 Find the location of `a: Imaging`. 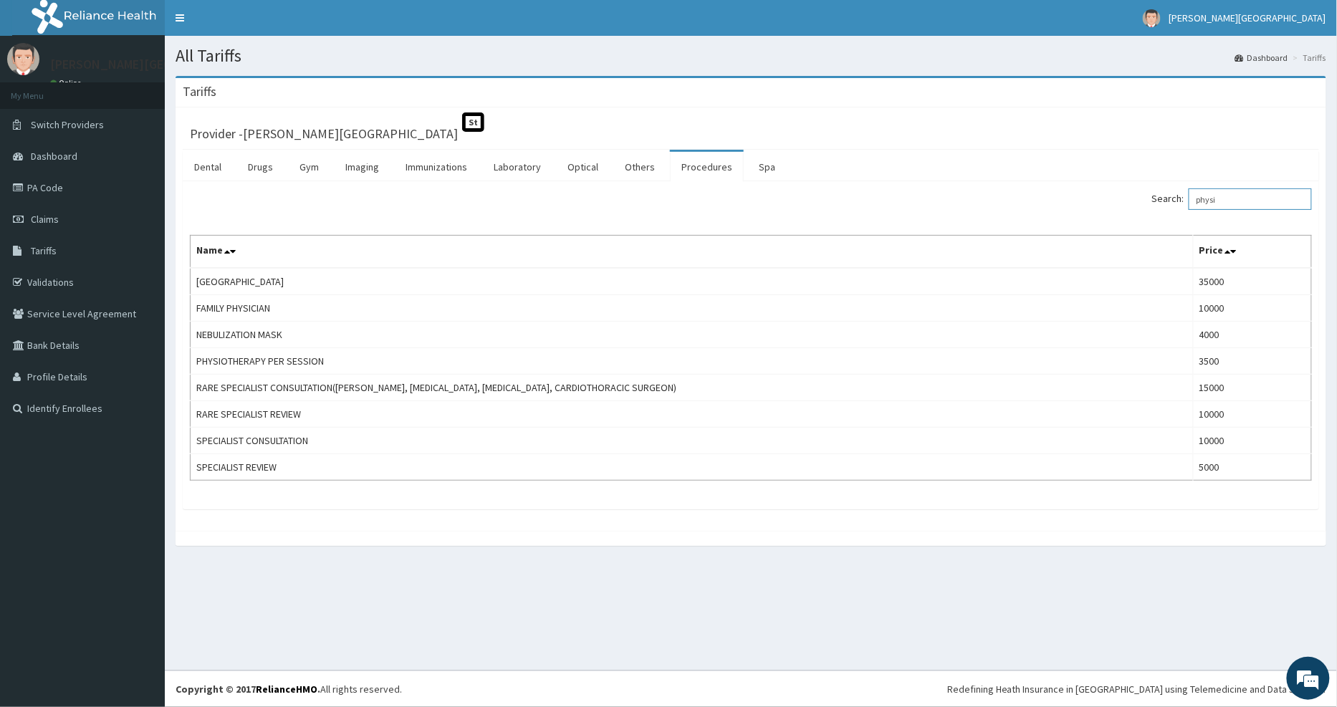

a: Imaging is located at coordinates (362, 167).